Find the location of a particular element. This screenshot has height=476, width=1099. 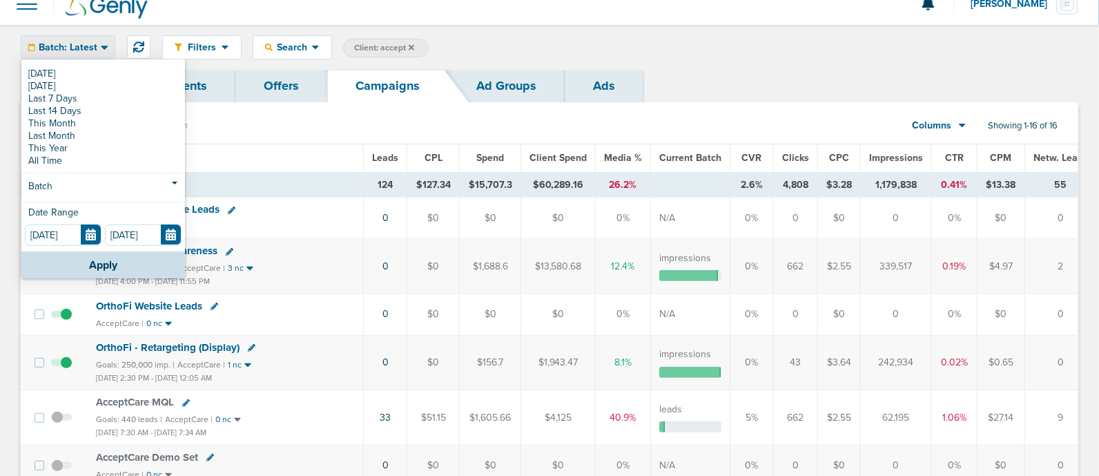

label: impressions is located at coordinates (685, 354).